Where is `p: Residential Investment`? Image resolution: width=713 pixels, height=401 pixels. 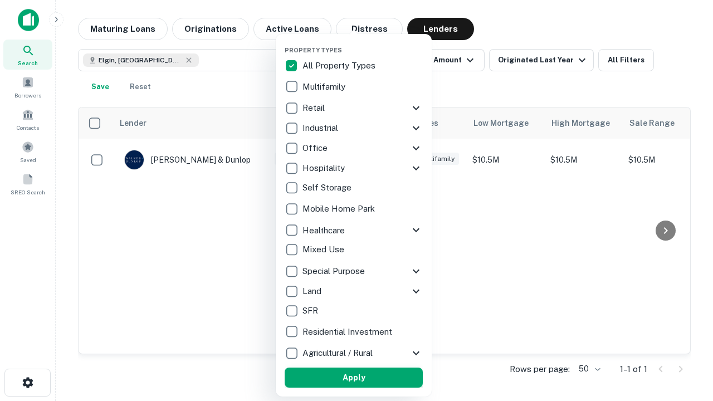
p: Residential Investment is located at coordinates (348, 332).